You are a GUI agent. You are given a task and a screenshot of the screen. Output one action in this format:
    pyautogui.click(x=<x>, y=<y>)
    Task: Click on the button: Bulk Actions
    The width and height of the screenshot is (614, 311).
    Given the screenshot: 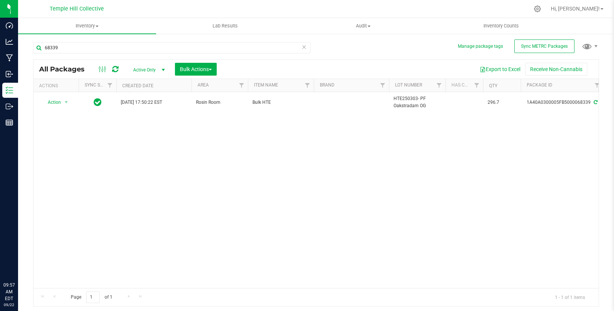 What is the action you would take?
    pyautogui.click(x=196, y=69)
    